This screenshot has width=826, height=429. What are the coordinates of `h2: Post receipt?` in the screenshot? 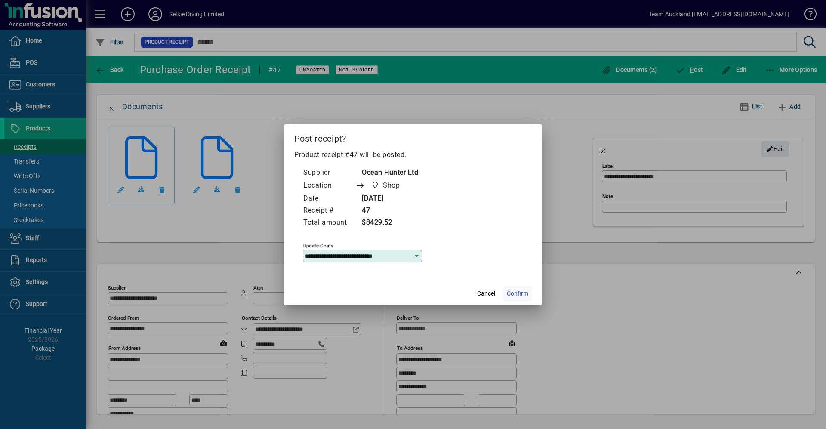 It's located at (413, 137).